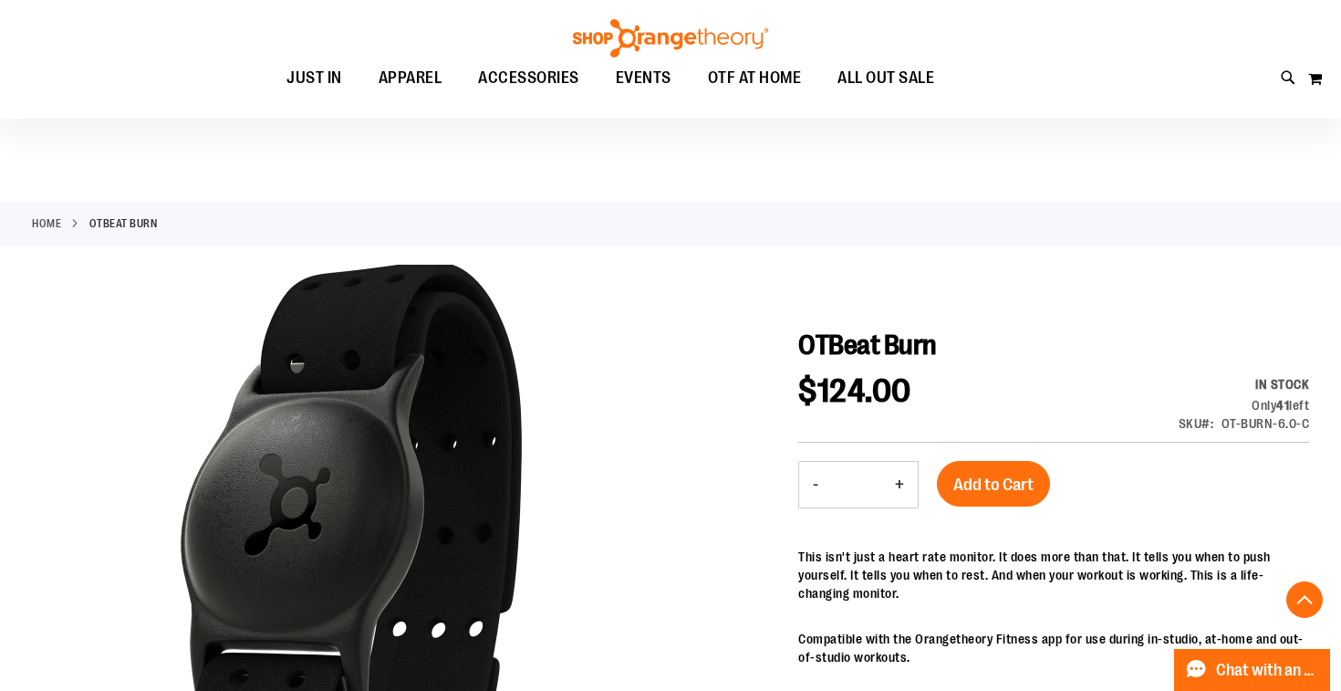 Image resolution: width=1341 pixels, height=691 pixels. I want to click on a: Home, so click(47, 224).